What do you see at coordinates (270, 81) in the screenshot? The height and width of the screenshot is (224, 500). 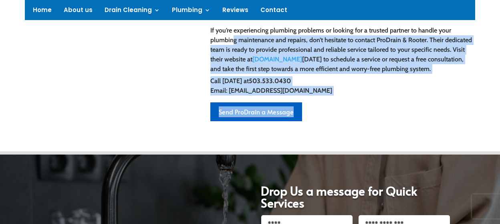 I see `strong: 503.533.0430` at bounding box center [270, 81].